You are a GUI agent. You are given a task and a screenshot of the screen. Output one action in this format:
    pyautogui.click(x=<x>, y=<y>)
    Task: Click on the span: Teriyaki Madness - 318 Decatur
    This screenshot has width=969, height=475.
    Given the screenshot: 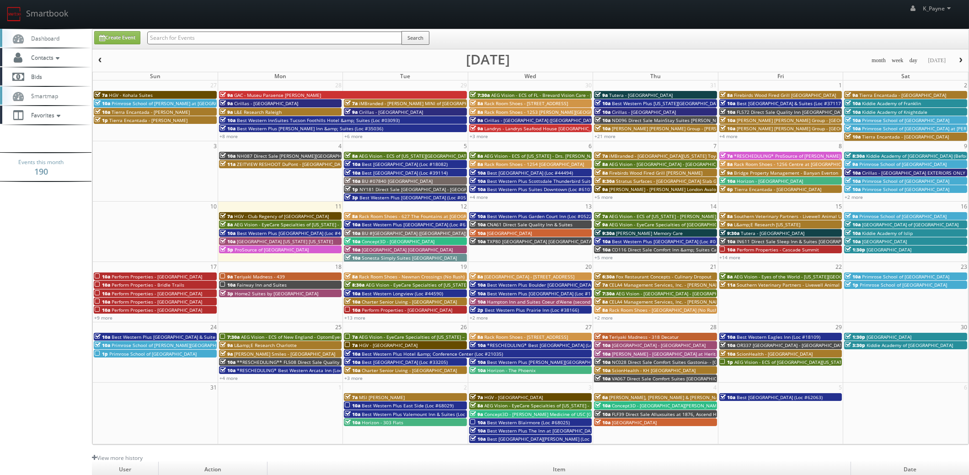 What is the action you would take?
    pyautogui.click(x=644, y=337)
    